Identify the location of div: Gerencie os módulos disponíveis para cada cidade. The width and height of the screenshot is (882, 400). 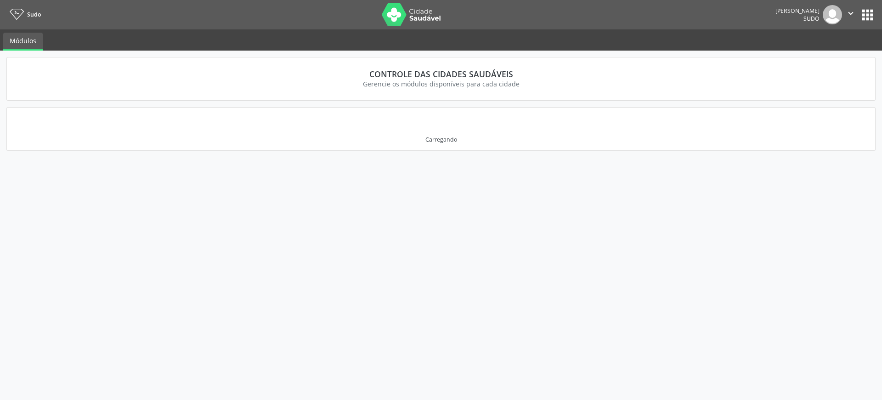
(441, 84).